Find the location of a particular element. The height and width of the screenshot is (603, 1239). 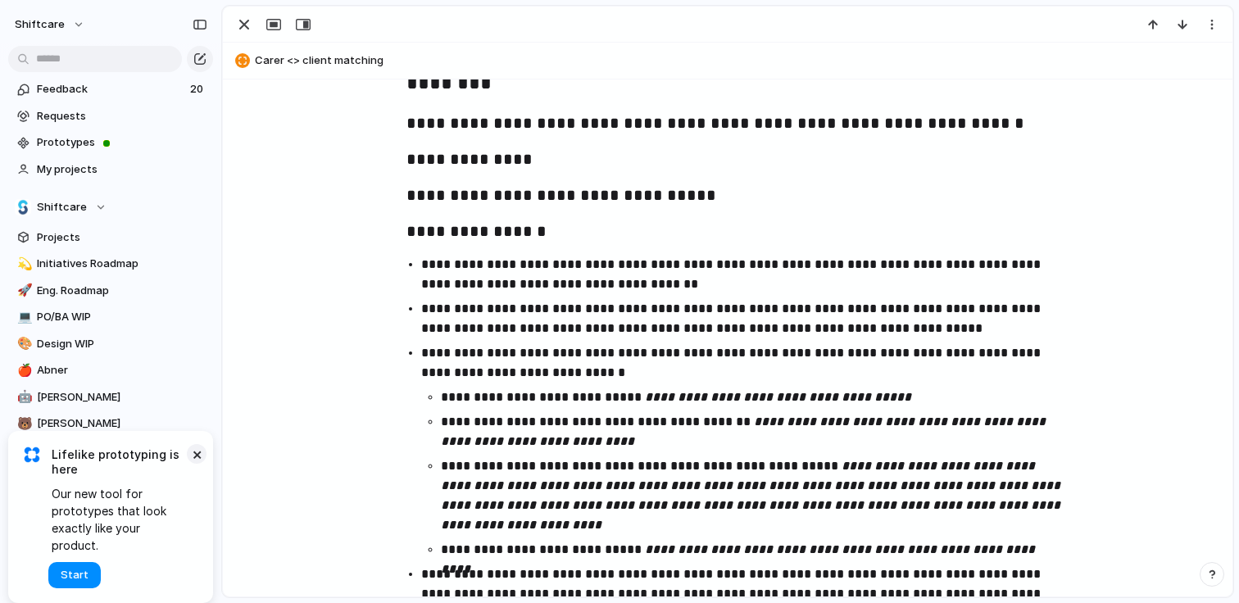

span: Feedback is located at coordinates (111, 89).